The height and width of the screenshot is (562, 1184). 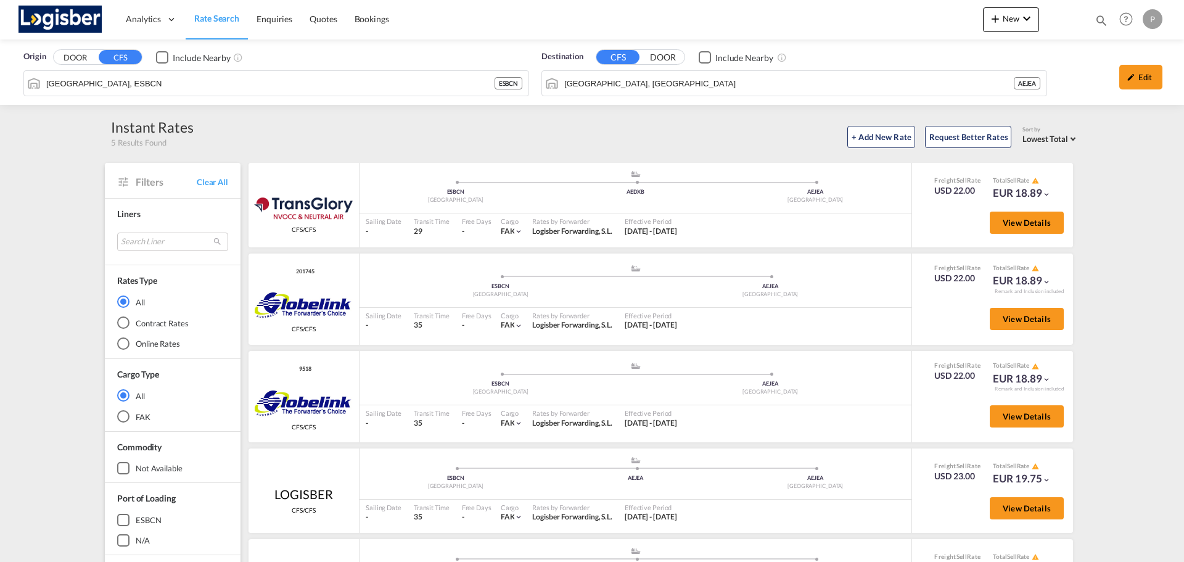 What do you see at coordinates (1021, 478) in the screenshot?
I see `div: EUR 19.75` at bounding box center [1021, 478].